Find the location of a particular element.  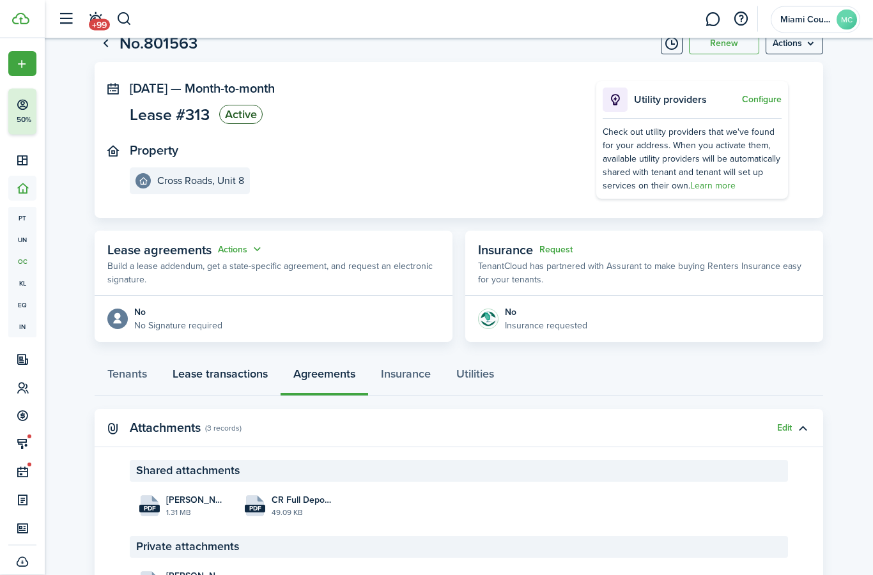

span: Lease #313 is located at coordinates (169, 115).